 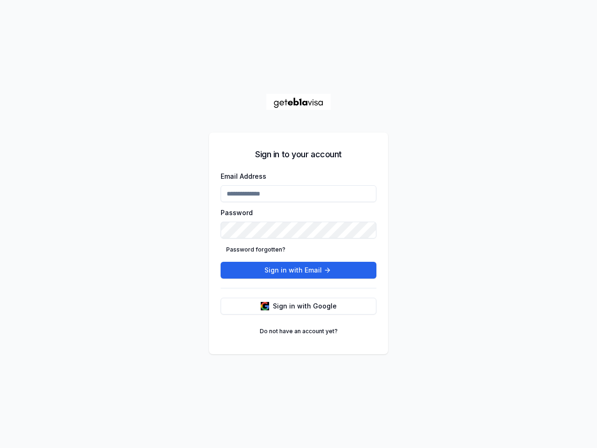 I want to click on img: google logo, so click(x=265, y=306).